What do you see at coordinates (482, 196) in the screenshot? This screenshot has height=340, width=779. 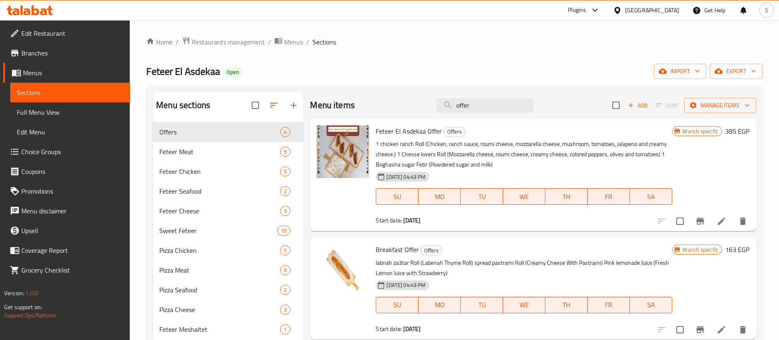 I see `span: TU` at bounding box center [482, 196].